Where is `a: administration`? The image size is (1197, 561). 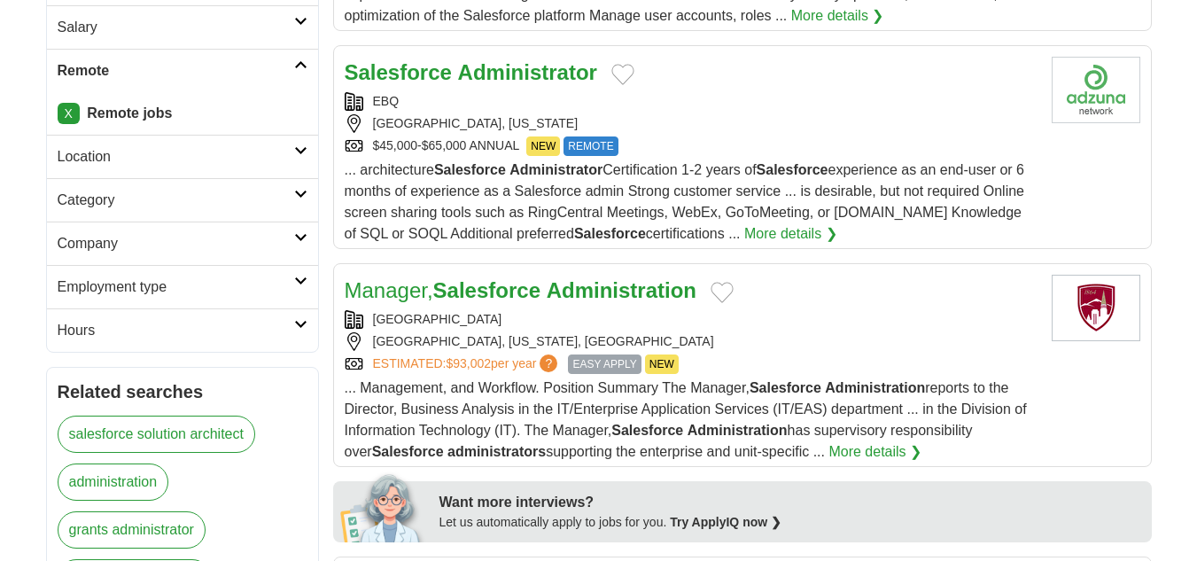 a: administration is located at coordinates (113, 482).